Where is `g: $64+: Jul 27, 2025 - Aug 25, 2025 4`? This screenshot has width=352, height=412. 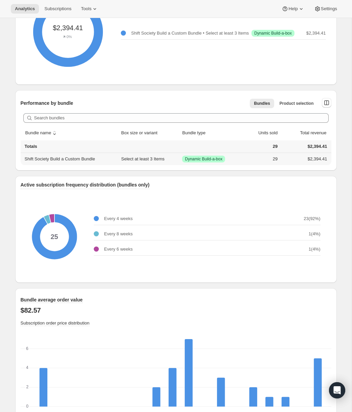
g: $64+: Jul 27, 2025 - Aug 25, 2025 4 is located at coordinates (173, 373).